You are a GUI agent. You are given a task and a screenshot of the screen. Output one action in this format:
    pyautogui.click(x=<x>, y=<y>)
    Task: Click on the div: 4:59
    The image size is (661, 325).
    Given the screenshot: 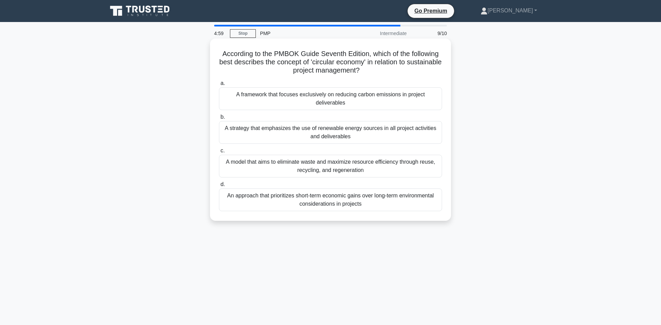 What is the action you would take?
    pyautogui.click(x=220, y=33)
    